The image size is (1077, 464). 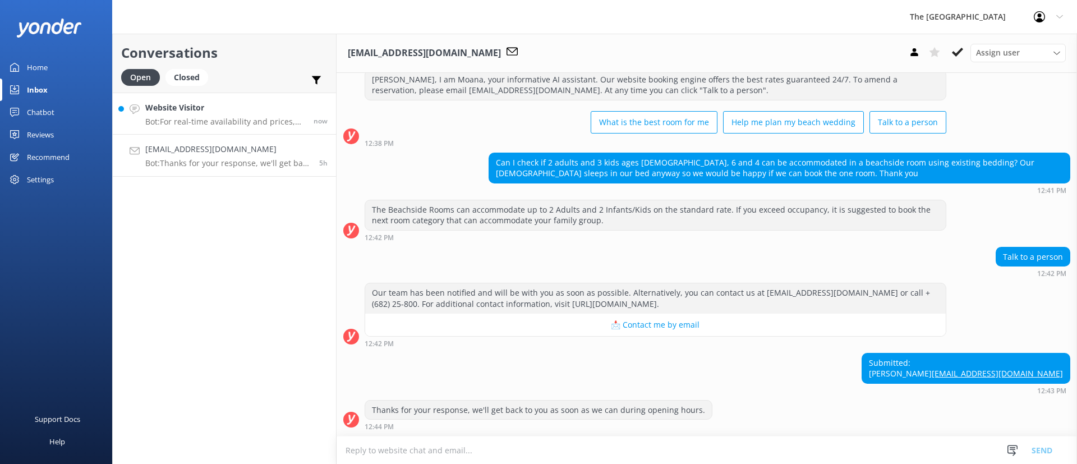 I want to click on div: Support Docs, so click(x=57, y=419).